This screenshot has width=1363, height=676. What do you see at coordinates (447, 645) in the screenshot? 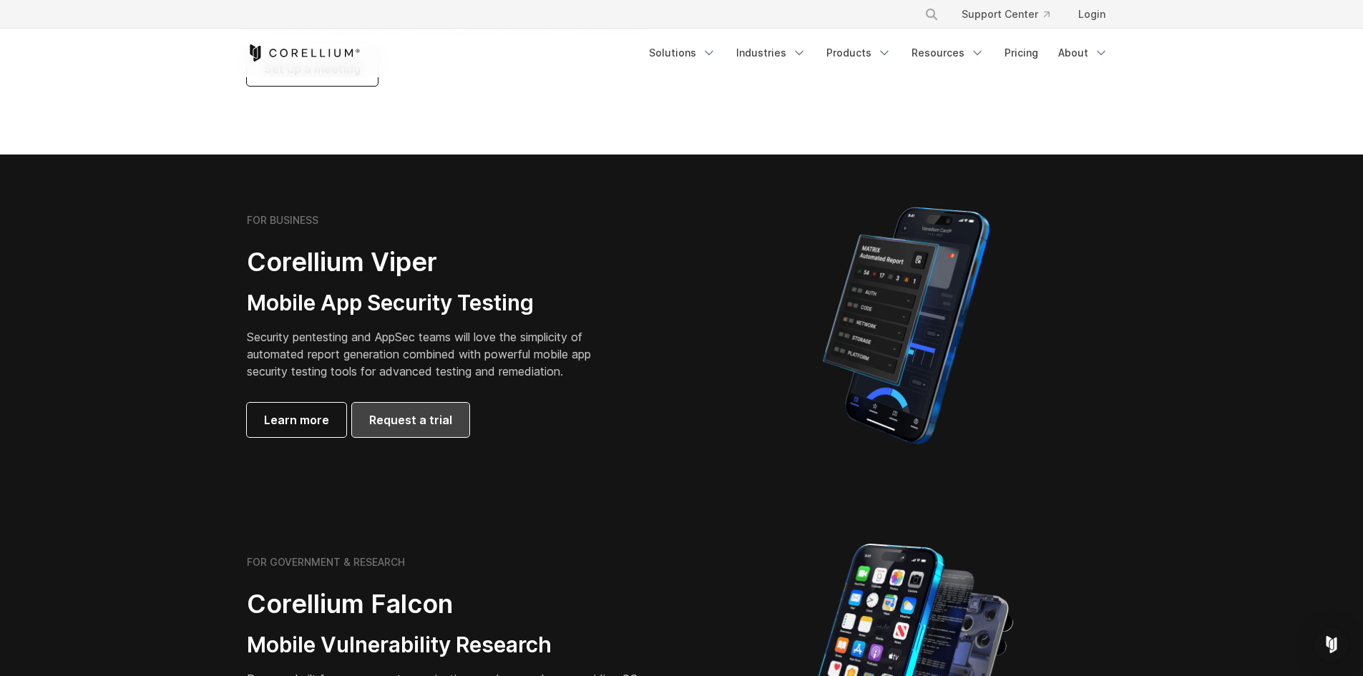
I see `h3: Mobile Vulnerability Research` at bounding box center [447, 645].